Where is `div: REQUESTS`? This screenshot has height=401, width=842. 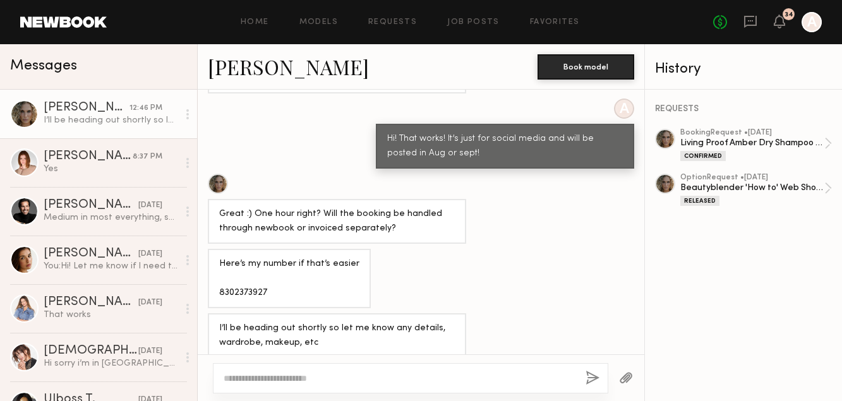
div: REQUESTS is located at coordinates (743, 109).